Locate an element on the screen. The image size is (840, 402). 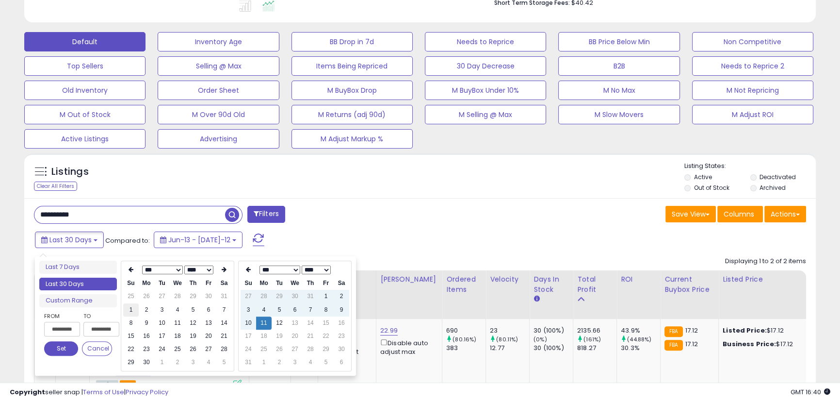
td: 20 is located at coordinates (295, 336).